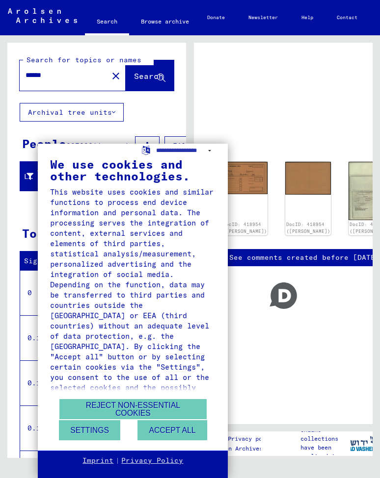 The image size is (380, 478). Describe the element at coordinates (152, 461) in the screenshot. I see `a: Privacy Policy` at that location.